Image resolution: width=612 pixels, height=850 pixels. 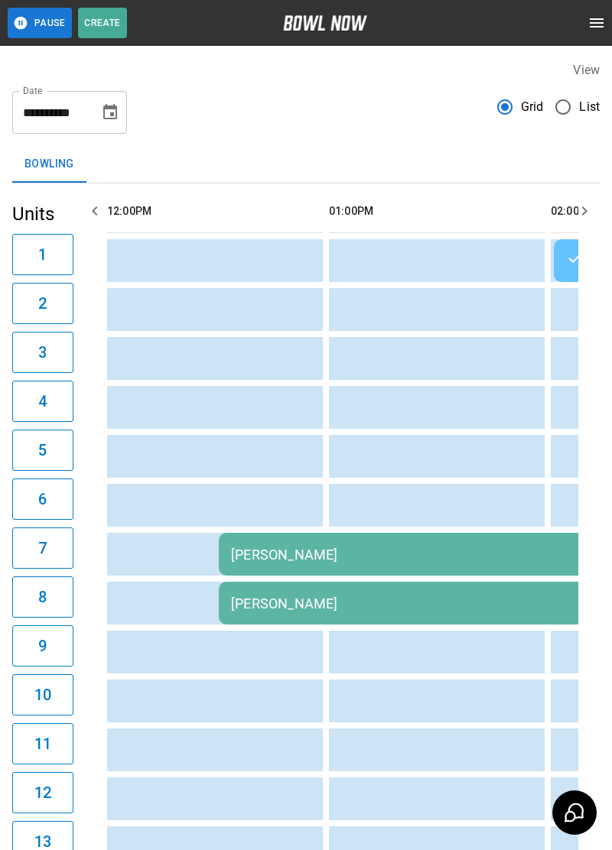 What do you see at coordinates (306, 164) in the screenshot?
I see `div: inventory tabs` at bounding box center [306, 164].